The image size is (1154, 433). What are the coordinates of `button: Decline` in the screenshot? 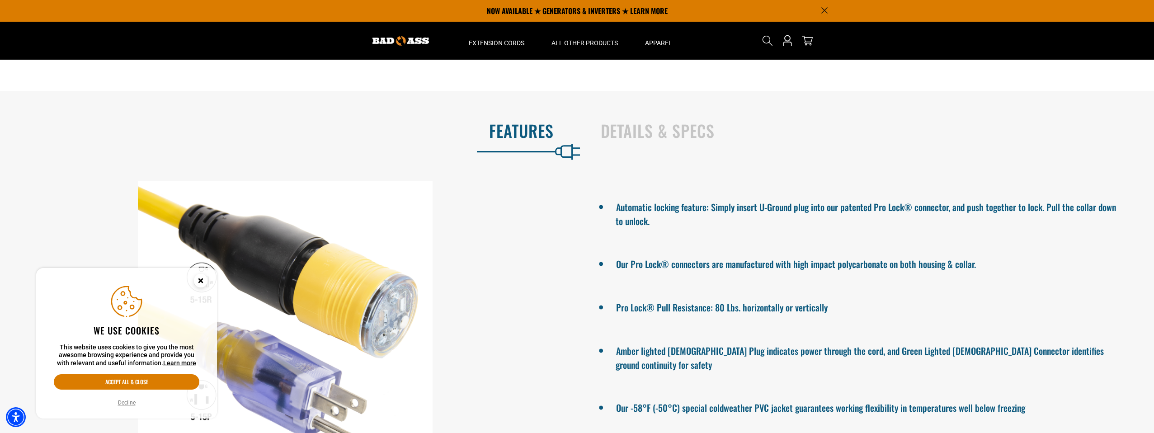 It's located at (127, 403).